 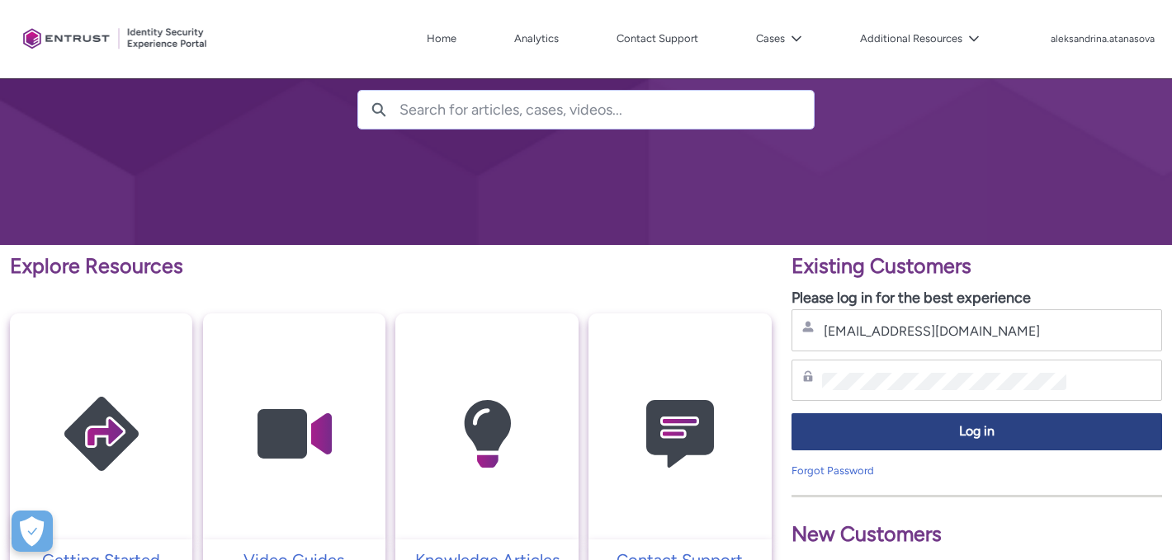 I want to click on button: Additional Resources, so click(x=919, y=39).